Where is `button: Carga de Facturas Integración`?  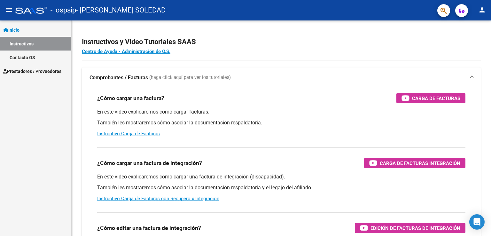 button: Carga de Facturas Integración is located at coordinates (415, 163).